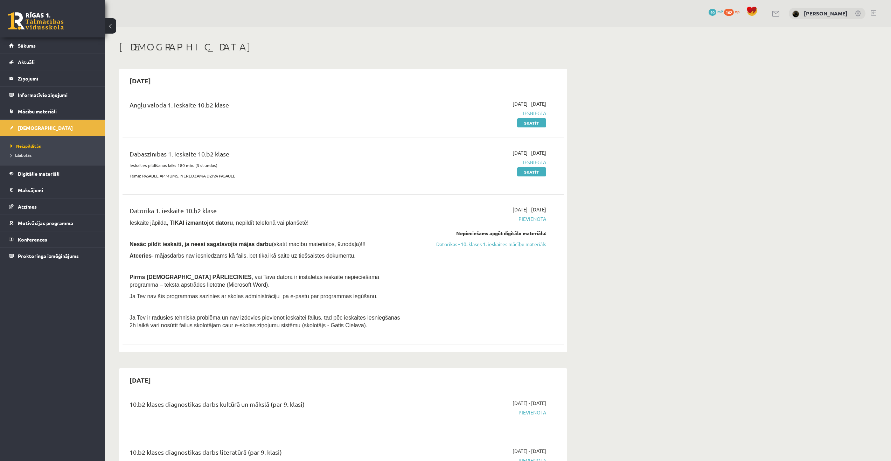 Image resolution: width=891 pixels, height=461 pixels. What do you see at coordinates (53, 46) in the screenshot?
I see `a: Sākums` at bounding box center [53, 46].